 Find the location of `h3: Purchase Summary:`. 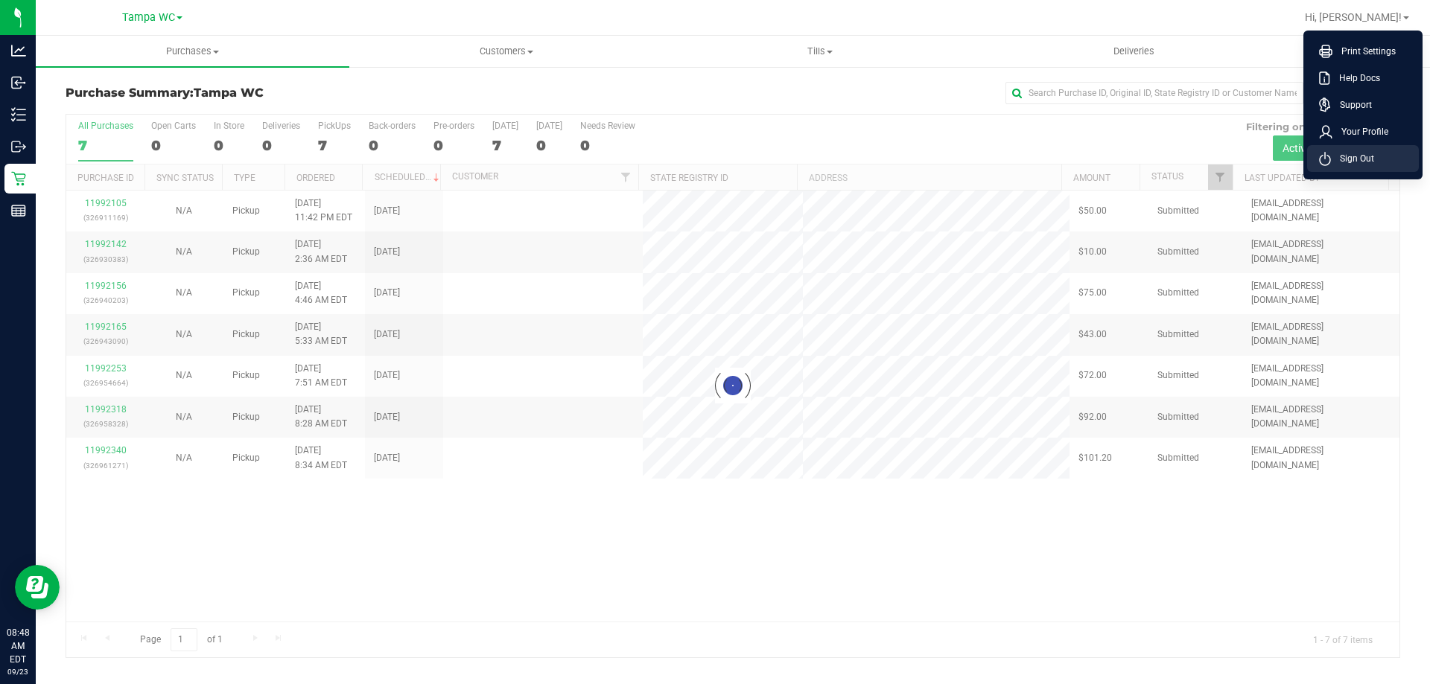

h3: Purchase Summary: is located at coordinates (287, 93).